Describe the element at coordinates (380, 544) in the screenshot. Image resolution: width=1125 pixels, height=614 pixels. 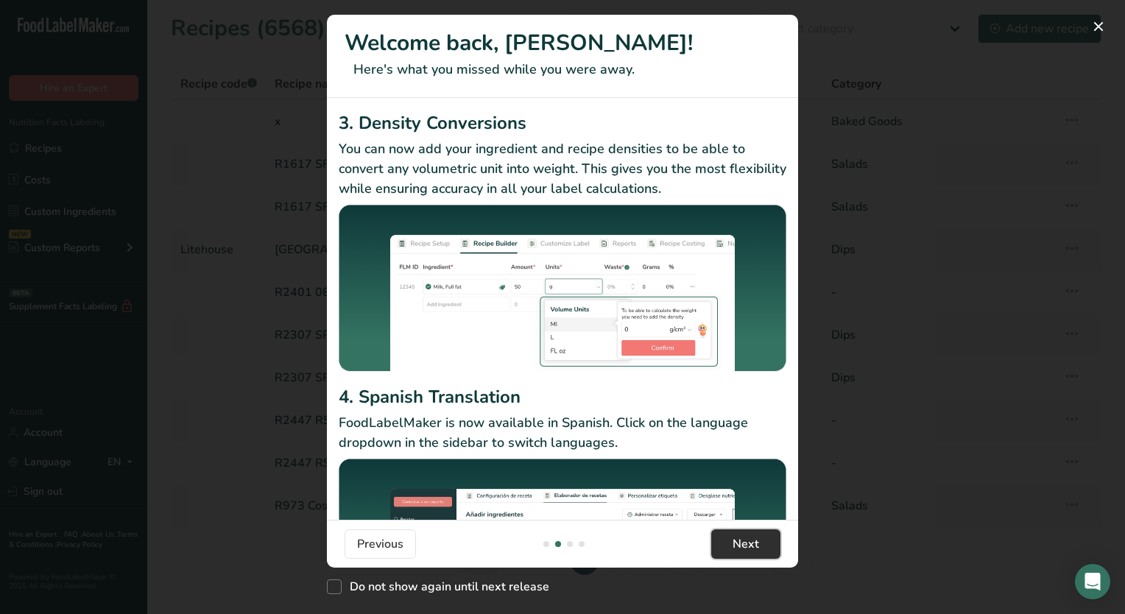
I see `span: Previous` at that location.